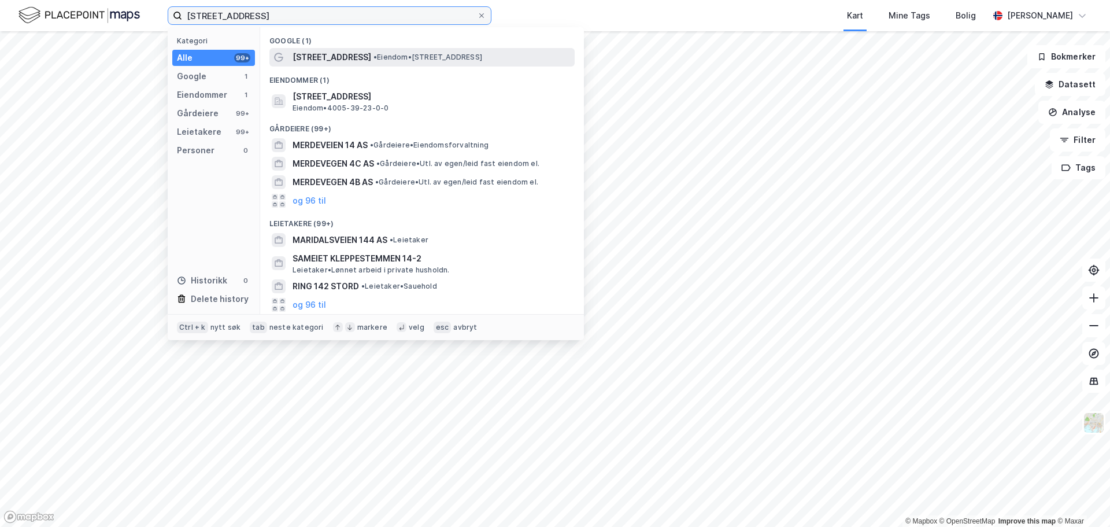 Image resolution: width=1110 pixels, height=527 pixels. Describe the element at coordinates (1081, 499) in the screenshot. I see `div: Chat Widget` at that location.